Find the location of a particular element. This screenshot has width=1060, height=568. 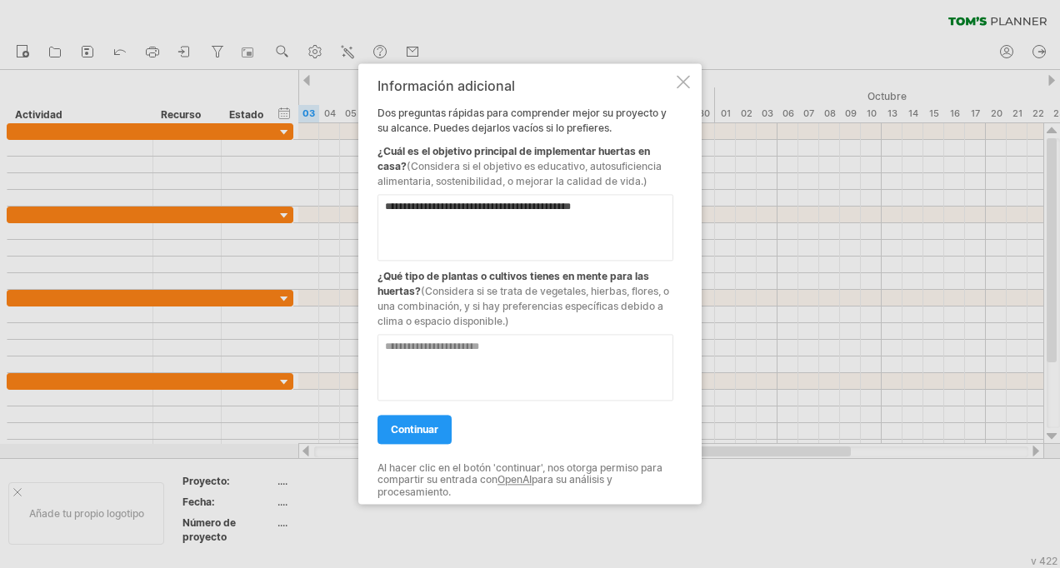

div: ¿Qué tipo de plantas o cultivos tienes en mente para las huertas? is located at coordinates (525, 295).